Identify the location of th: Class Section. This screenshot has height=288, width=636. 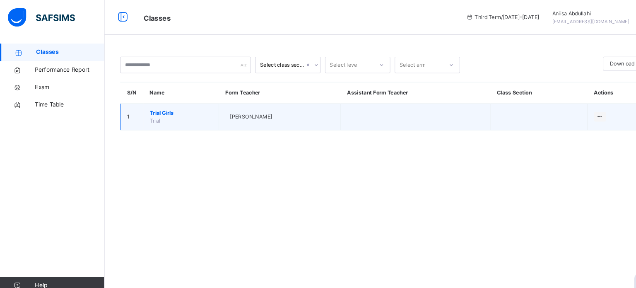
(512, 88).